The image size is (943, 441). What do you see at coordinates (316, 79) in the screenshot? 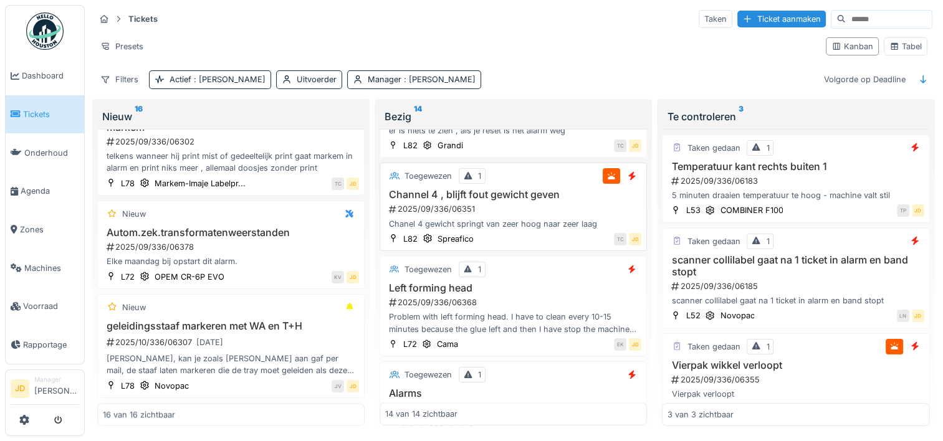
I see `div: Uitvoerder` at bounding box center [316, 79].